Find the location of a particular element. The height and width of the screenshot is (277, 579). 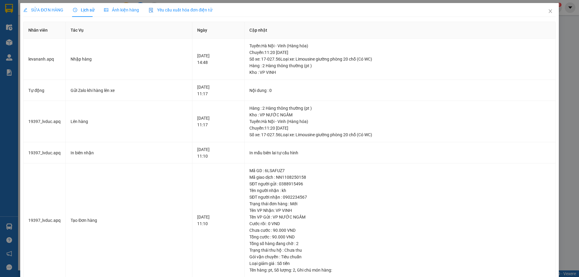

th: Nhân viên is located at coordinates (45, 30).